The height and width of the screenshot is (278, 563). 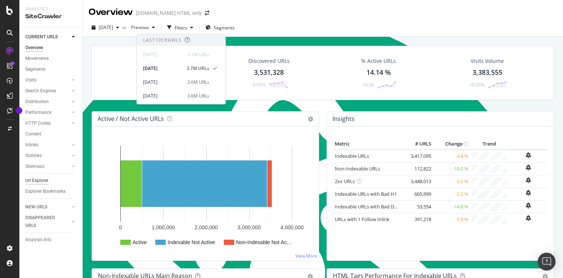 I want to click on div: NEW URLS, so click(x=36, y=207).